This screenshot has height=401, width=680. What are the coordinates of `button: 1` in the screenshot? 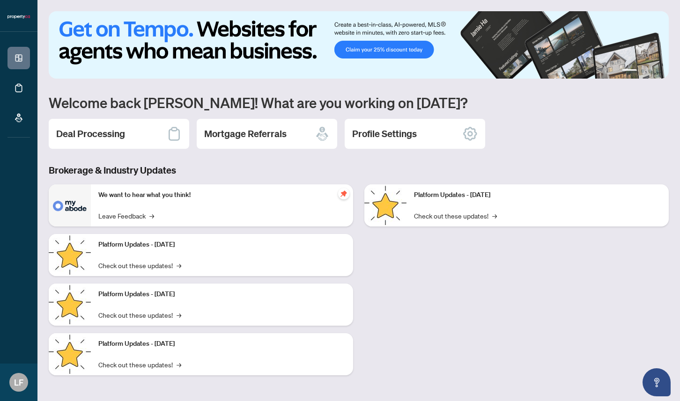 It's located at (629, 71).